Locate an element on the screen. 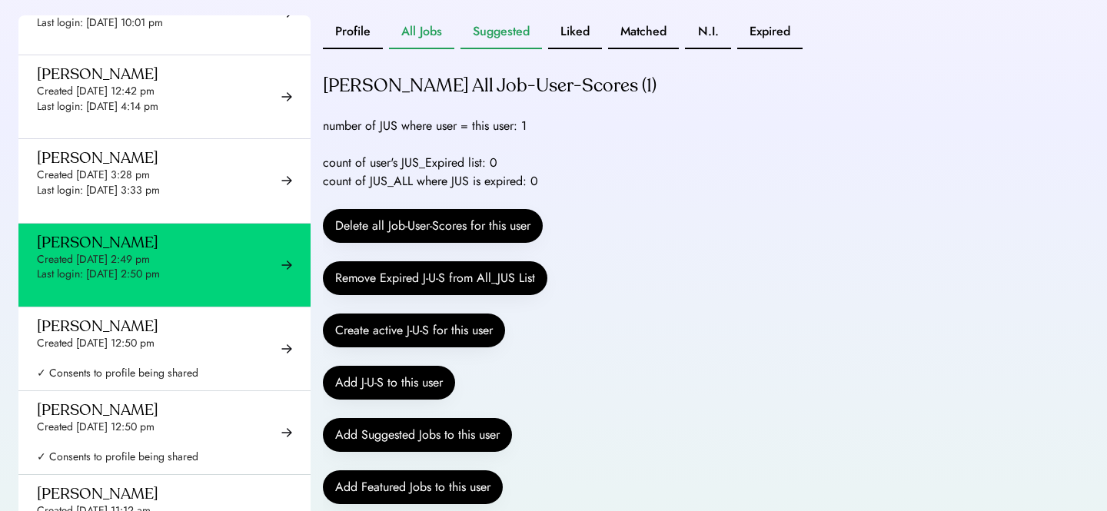 The width and height of the screenshot is (1107, 511). button: Add Suggested Jobs to this user is located at coordinates (417, 435).